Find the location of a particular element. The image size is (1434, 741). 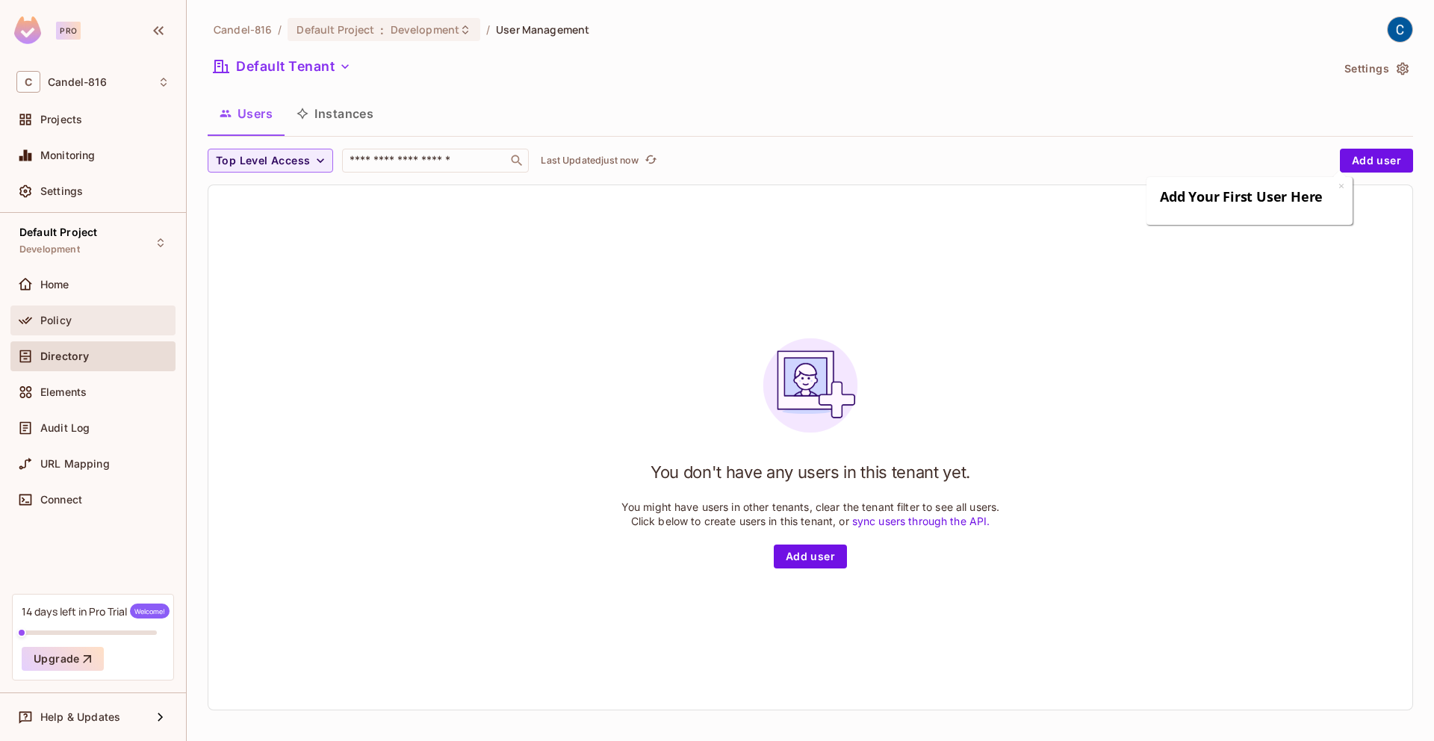

span: Add Your First User Here is located at coordinates (103, 31).